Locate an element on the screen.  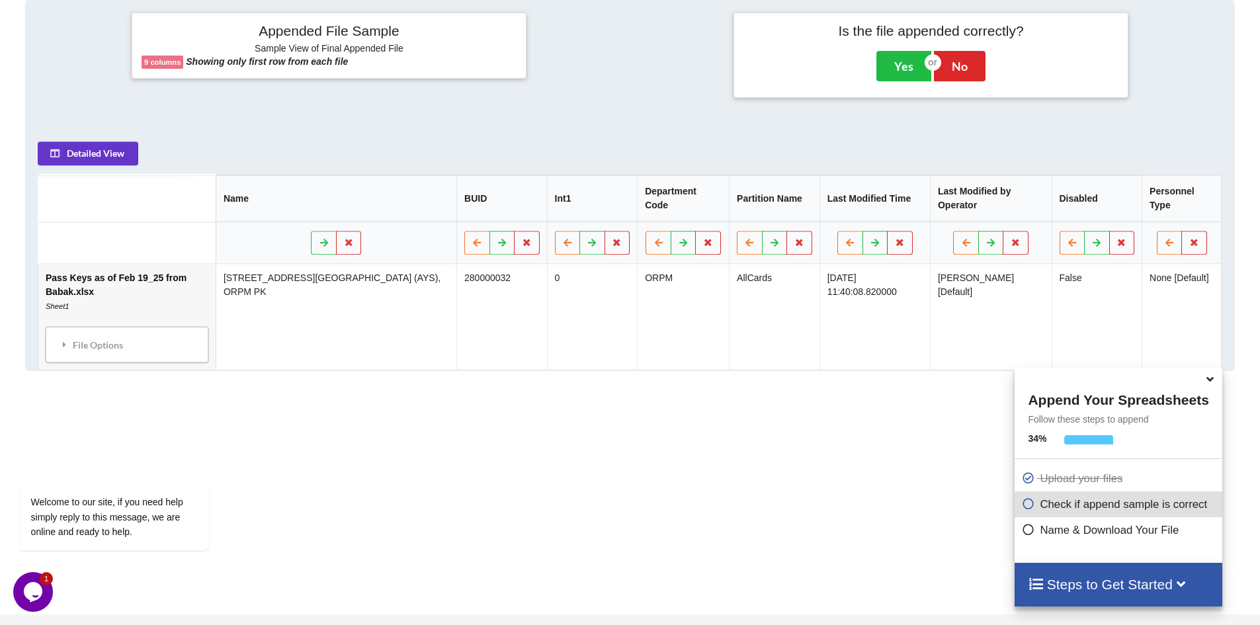
td: None [Default] is located at coordinates (1181, 317).